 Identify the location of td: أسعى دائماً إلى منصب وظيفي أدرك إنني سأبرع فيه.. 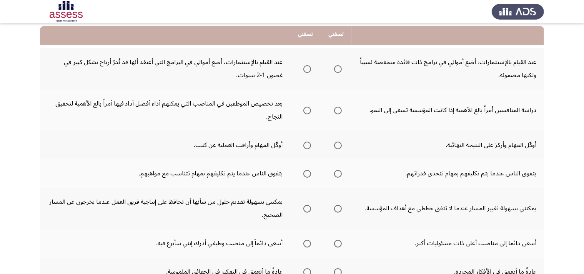
(165, 244).